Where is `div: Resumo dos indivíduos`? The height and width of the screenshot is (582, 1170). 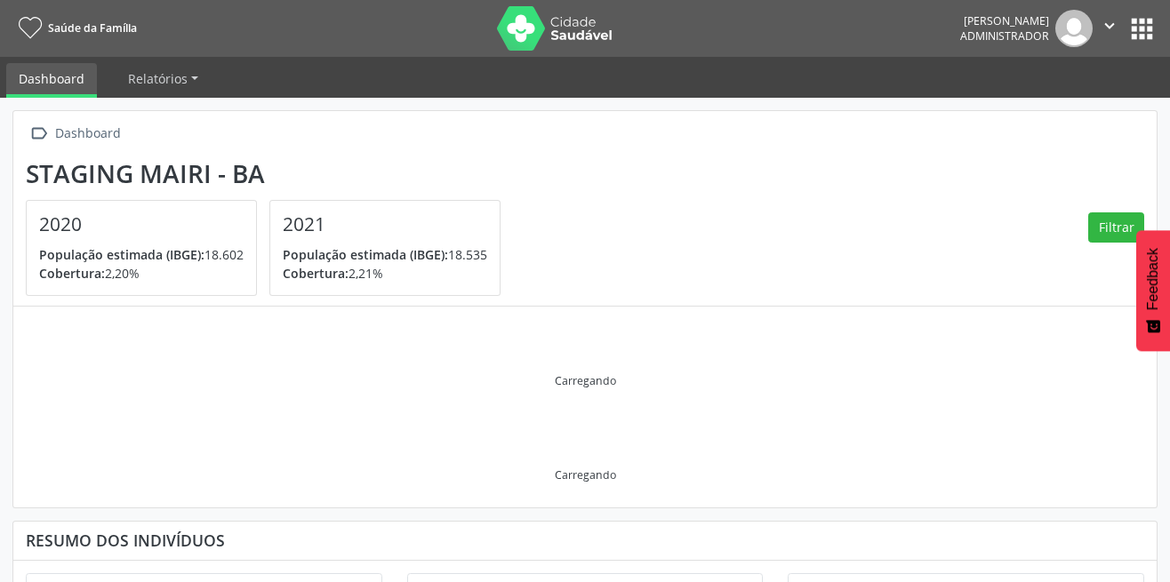 div: Resumo dos indivíduos is located at coordinates (585, 540).